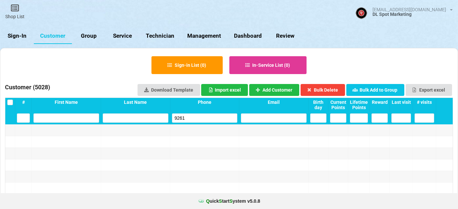 This screenshot has height=209, width=458. I want to click on a: Download Template, so click(169, 90).